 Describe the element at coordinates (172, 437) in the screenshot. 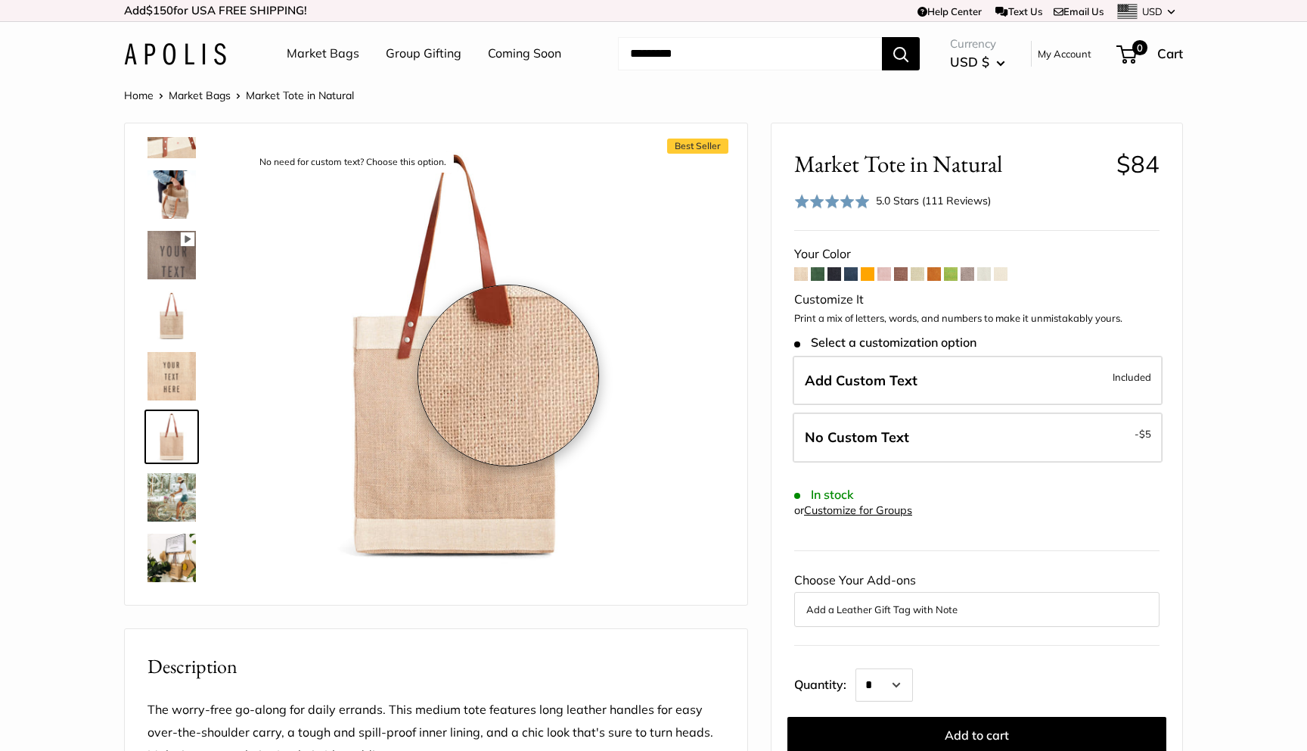

I see `a: description_No need for custom text? Choose this option.` at that location.